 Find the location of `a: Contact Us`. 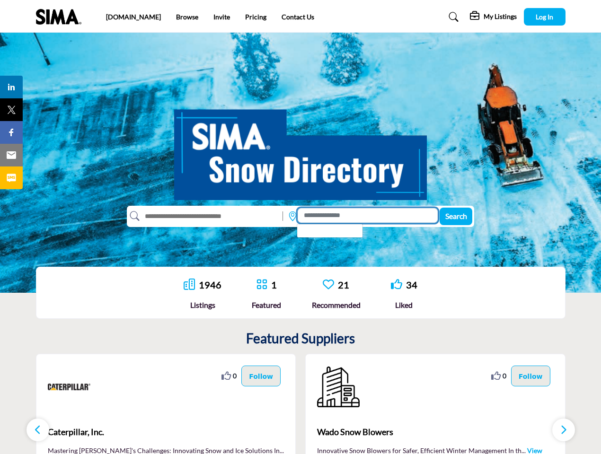

a: Contact Us is located at coordinates (297, 17).